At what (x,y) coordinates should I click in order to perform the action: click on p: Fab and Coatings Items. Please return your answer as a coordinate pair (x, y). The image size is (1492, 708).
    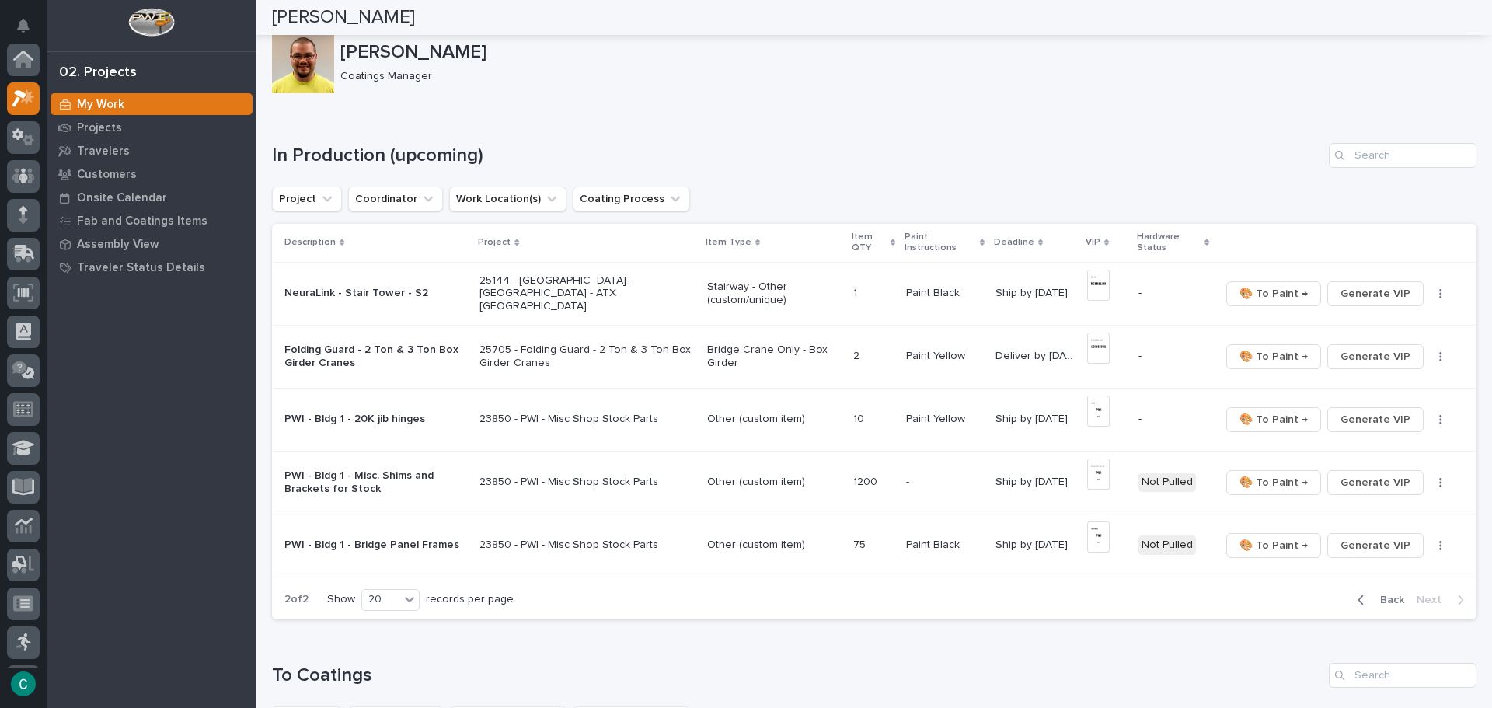
    Looking at the image, I should click on (142, 221).